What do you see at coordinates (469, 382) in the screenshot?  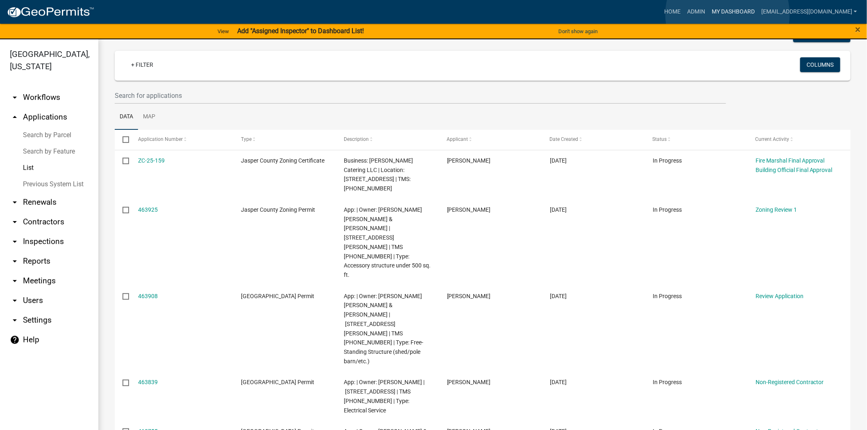 I see `span: Kimberly Rogers` at bounding box center [469, 382].